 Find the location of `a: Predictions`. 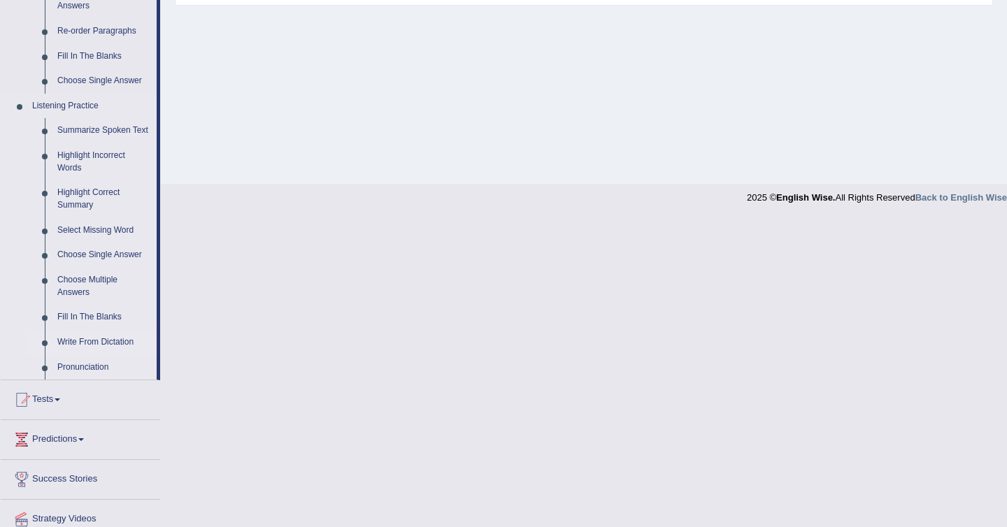

a: Predictions is located at coordinates (80, 438).